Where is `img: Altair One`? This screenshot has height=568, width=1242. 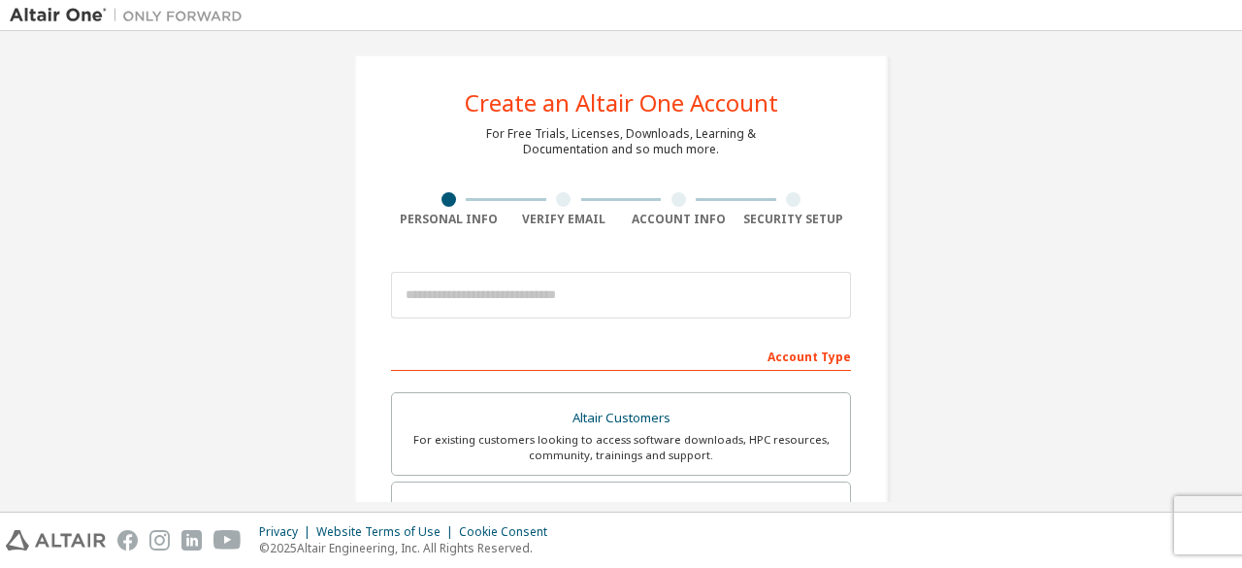
img: Altair One is located at coordinates (131, 16).